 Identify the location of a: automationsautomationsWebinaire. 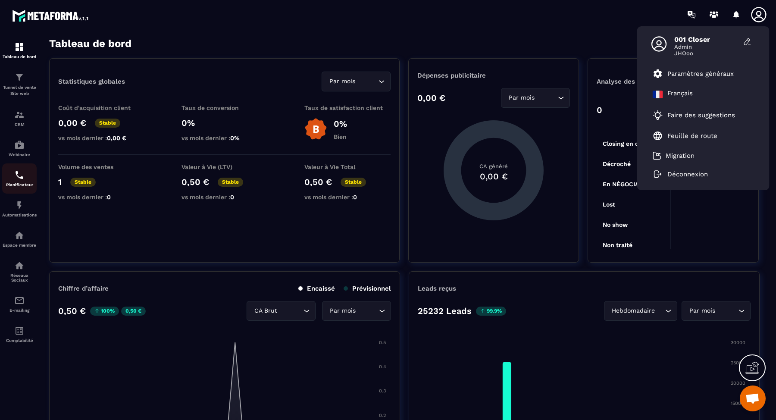
(19, 148).